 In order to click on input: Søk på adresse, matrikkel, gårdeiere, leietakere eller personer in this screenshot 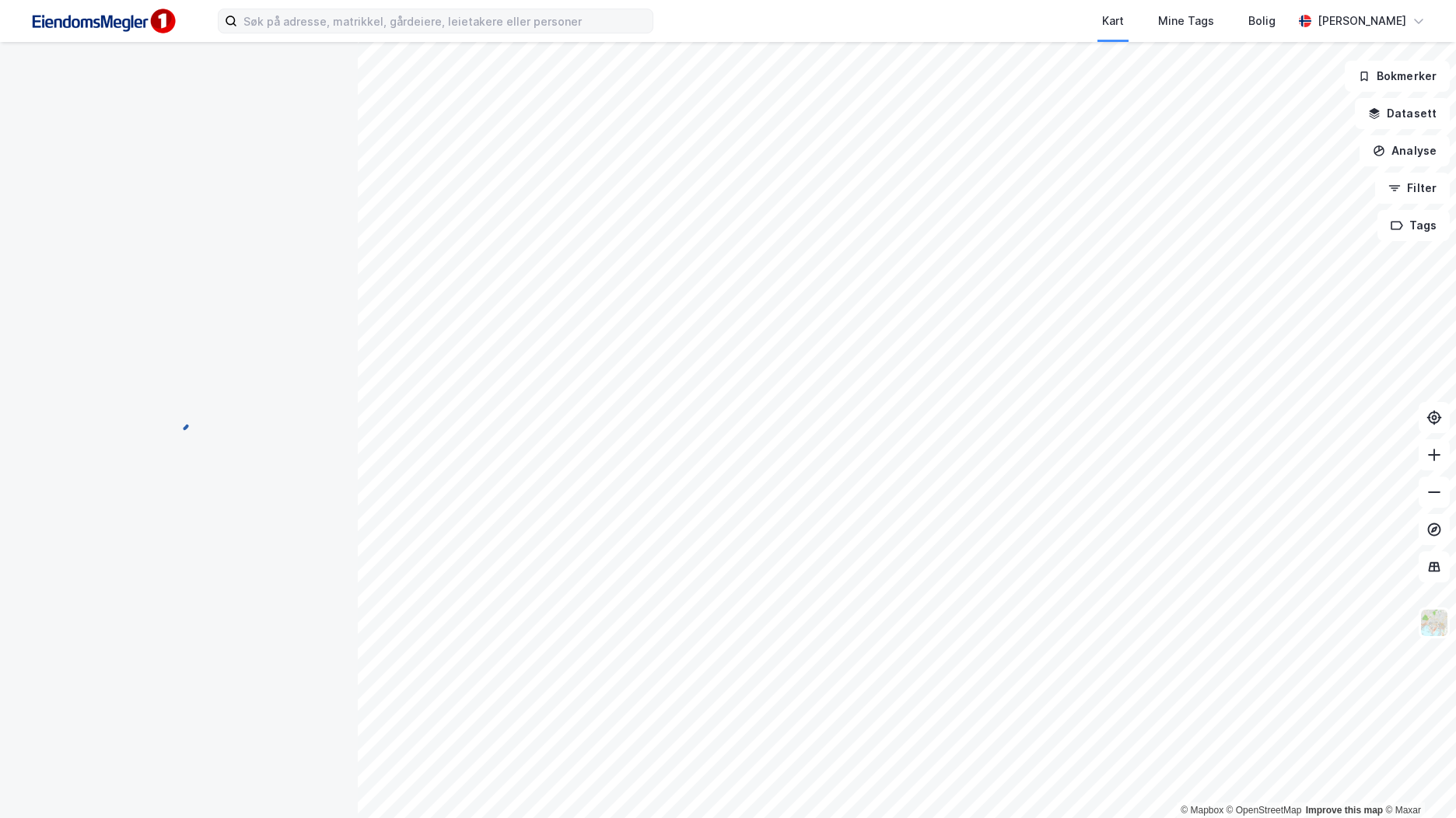, I will do `click(444, 21)`.